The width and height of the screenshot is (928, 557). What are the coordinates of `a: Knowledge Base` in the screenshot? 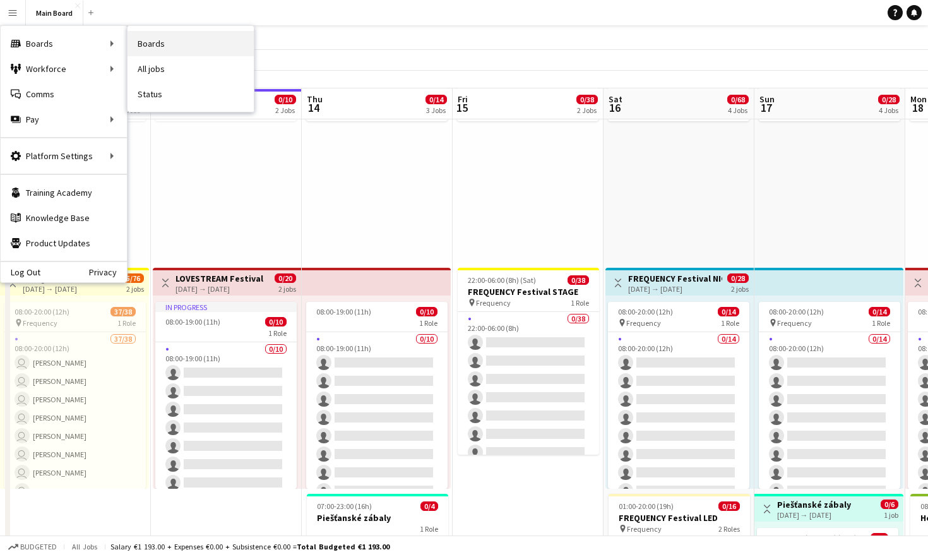 It's located at (64, 218).